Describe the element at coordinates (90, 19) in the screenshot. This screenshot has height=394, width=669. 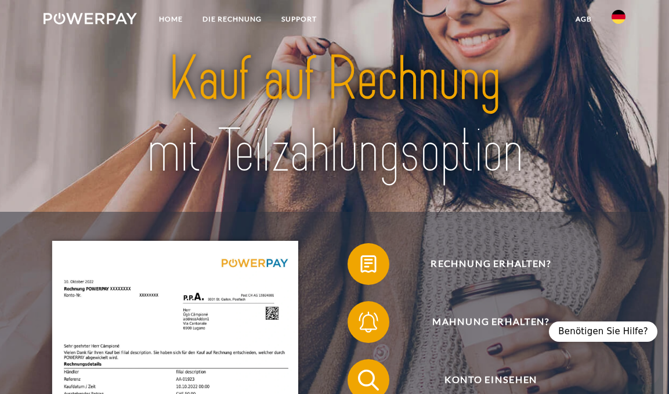
I see `img: logo-powerpay-white.svg` at that location.